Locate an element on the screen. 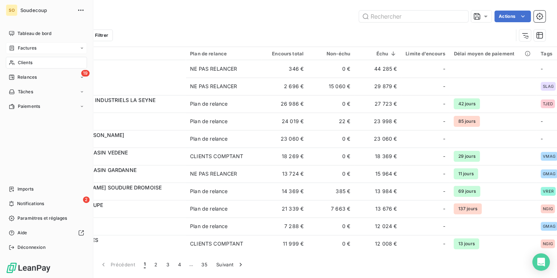 This screenshot has height=278, width=557. div: Encours total is located at coordinates (285, 54).